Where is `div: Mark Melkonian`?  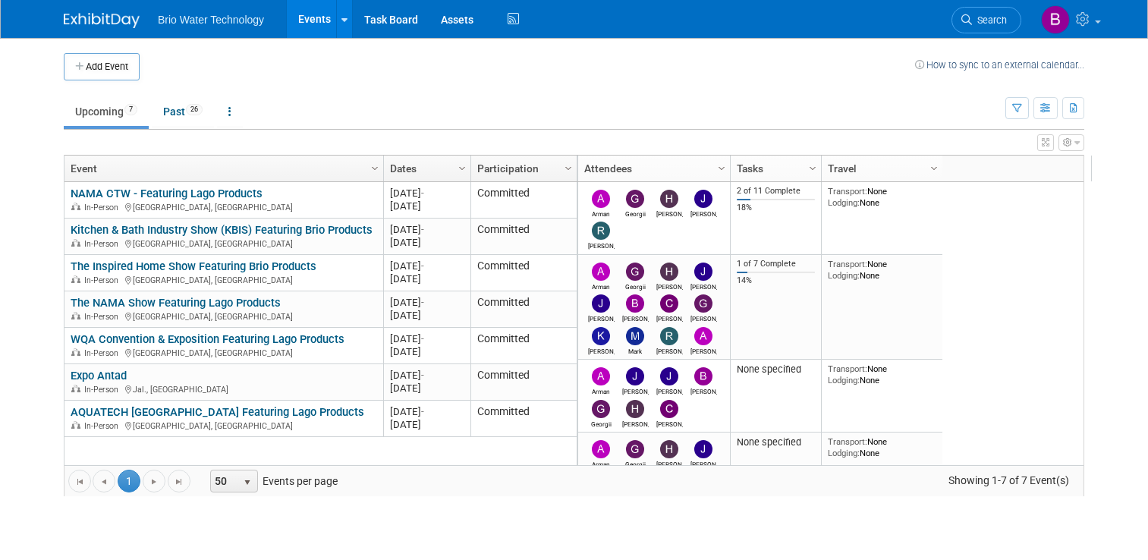
div: Mark Melkonian is located at coordinates (635, 350).